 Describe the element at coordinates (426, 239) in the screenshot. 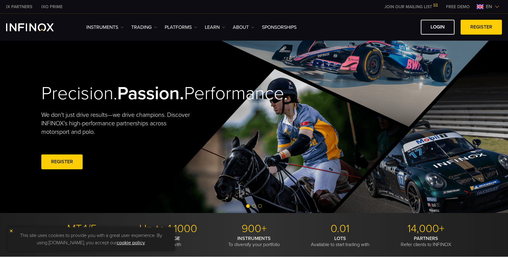

I see `strong: PARTNERS` at that location.